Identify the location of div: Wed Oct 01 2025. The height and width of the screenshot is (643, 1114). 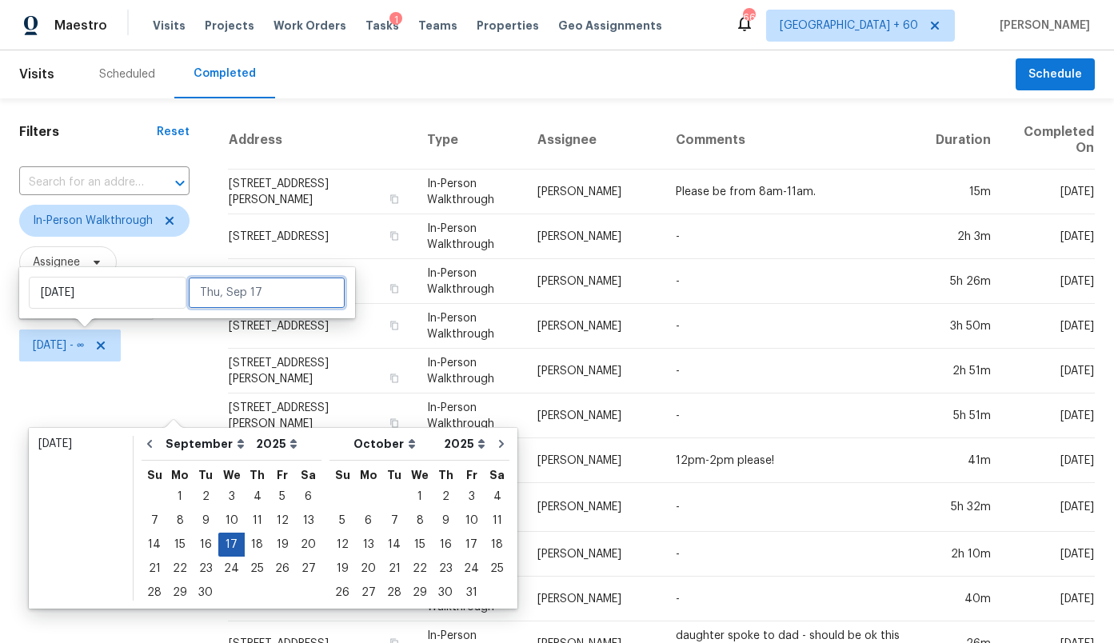
(420, 497).